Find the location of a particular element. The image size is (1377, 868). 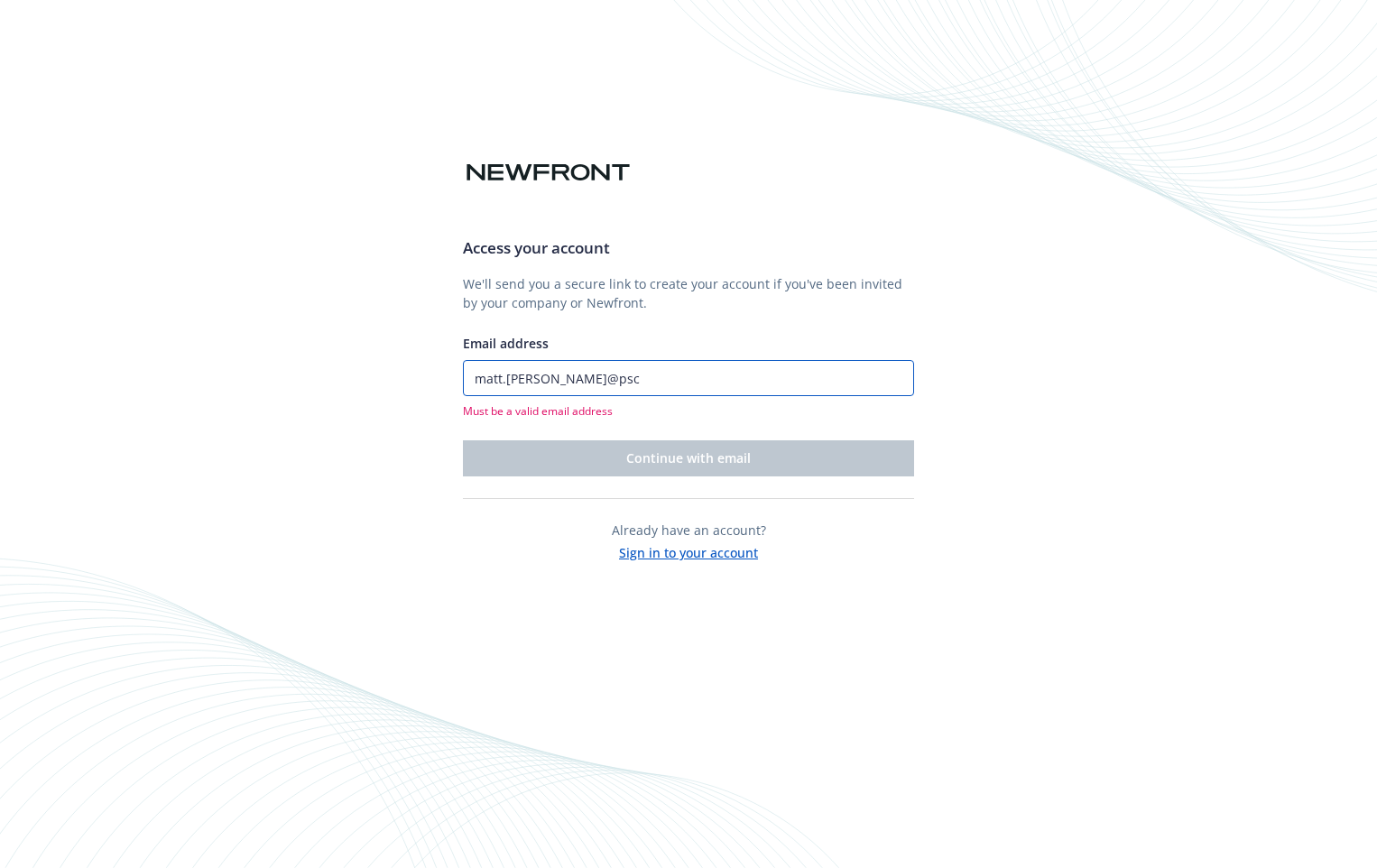

button: Continue with email is located at coordinates (688, 458).